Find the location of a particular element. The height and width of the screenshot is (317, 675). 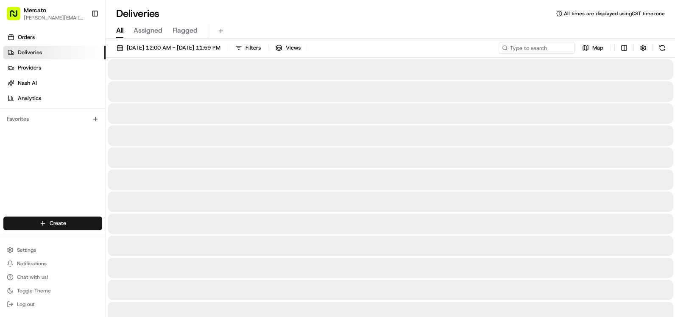

input: Type to search is located at coordinates (537, 48).